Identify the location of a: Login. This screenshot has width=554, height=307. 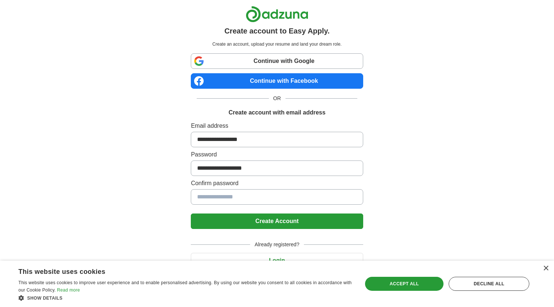
(277, 260).